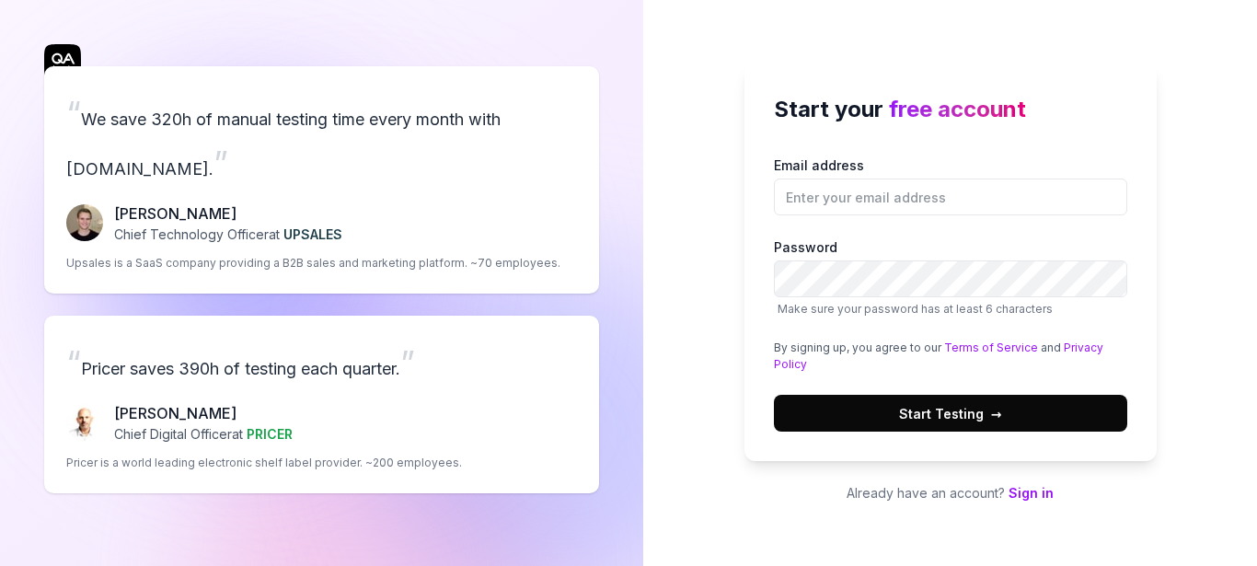  I want to click on p: Already have an account?, so click(950, 492).